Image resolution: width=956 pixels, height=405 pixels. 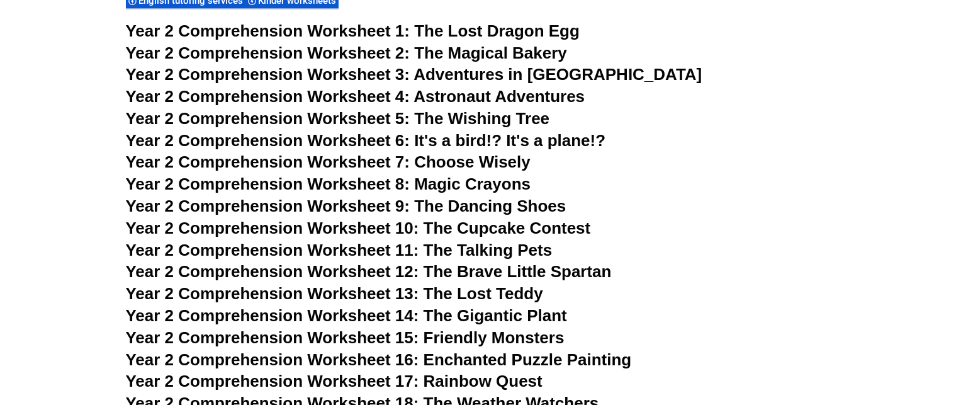 I want to click on span: Year 2 Comprehension Worksheet 3:, so click(x=268, y=74).